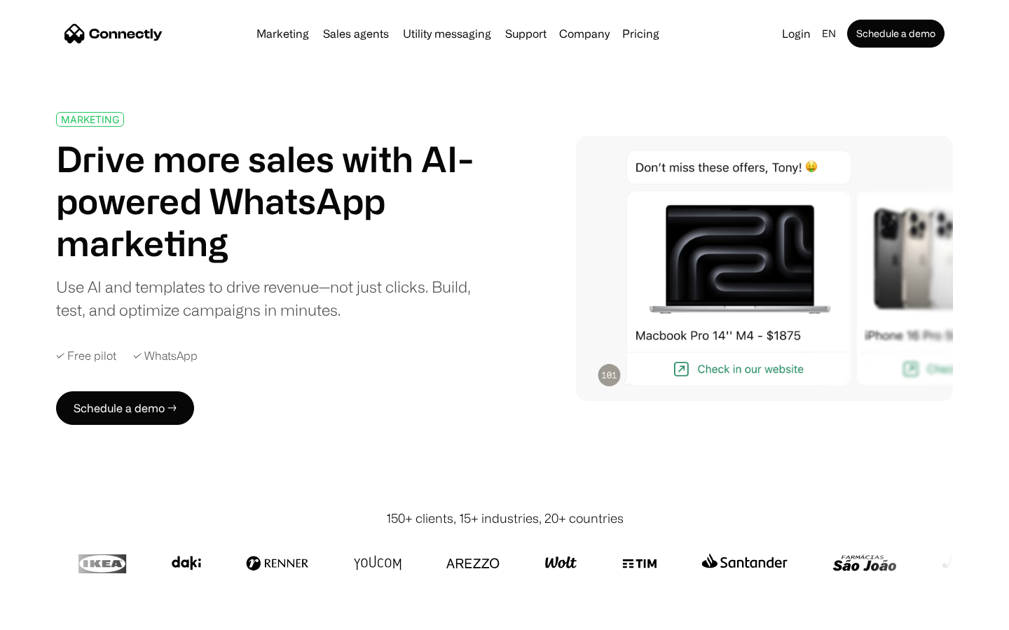 This screenshot has height=630, width=1009. Describe the element at coordinates (640, 34) in the screenshot. I see `a: Pricing` at that location.